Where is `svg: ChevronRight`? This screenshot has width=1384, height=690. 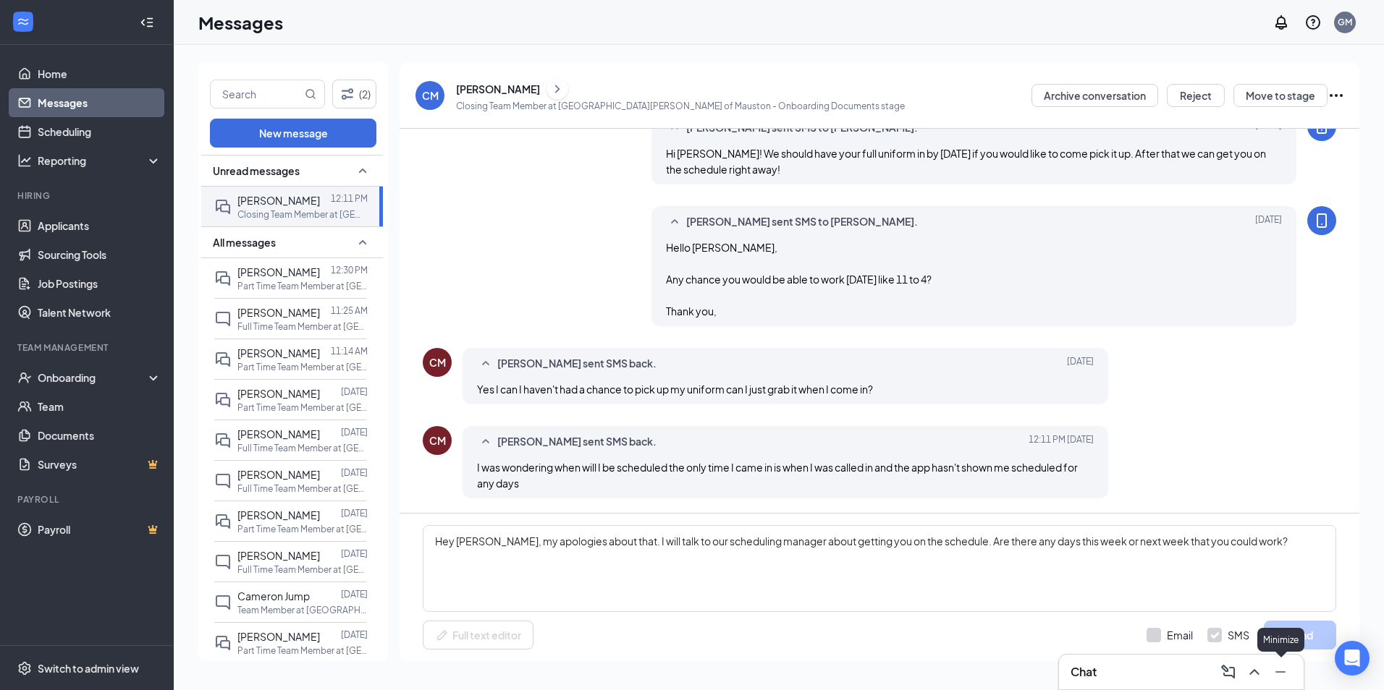 svg: ChevronRight is located at coordinates (557, 89).